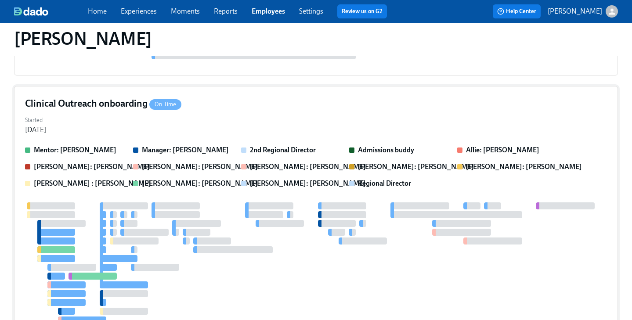 The image size is (632, 320). Describe the element at coordinates (386, 150) in the screenshot. I see `strong: Admissions buddy` at that location.